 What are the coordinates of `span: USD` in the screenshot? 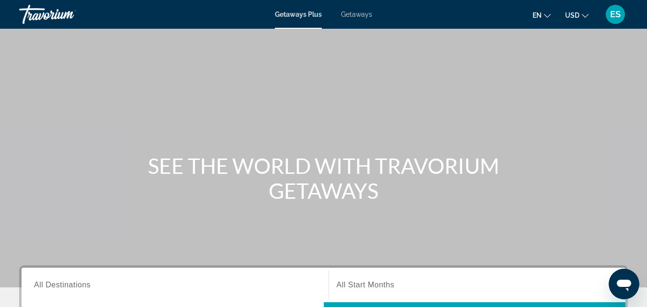 It's located at (572, 15).